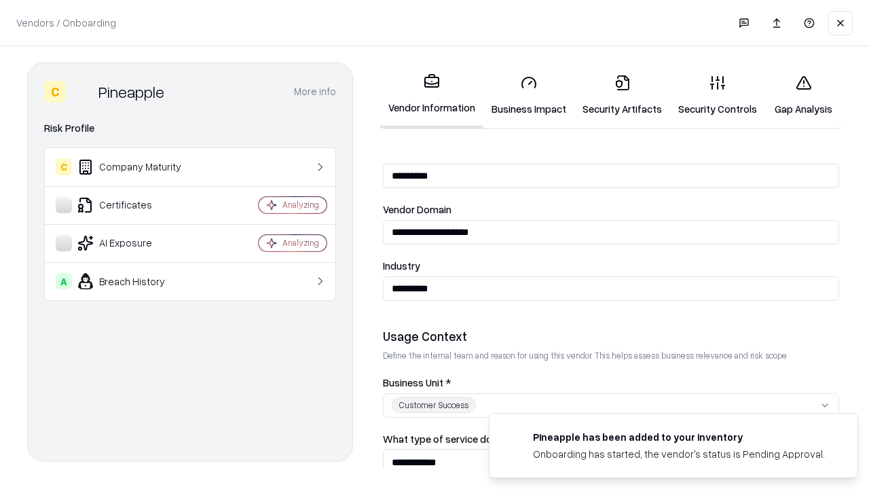 Image resolution: width=869 pixels, height=489 pixels. Describe the element at coordinates (131, 92) in the screenshot. I see `div: Pineapple` at that location.